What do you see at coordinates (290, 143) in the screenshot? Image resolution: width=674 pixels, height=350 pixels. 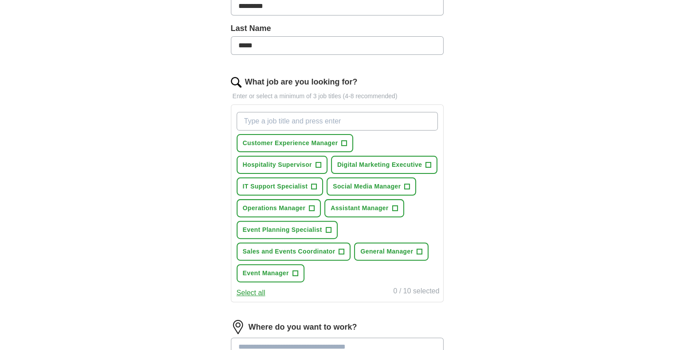 I see `span: Customer Experience Manager` at bounding box center [290, 143].